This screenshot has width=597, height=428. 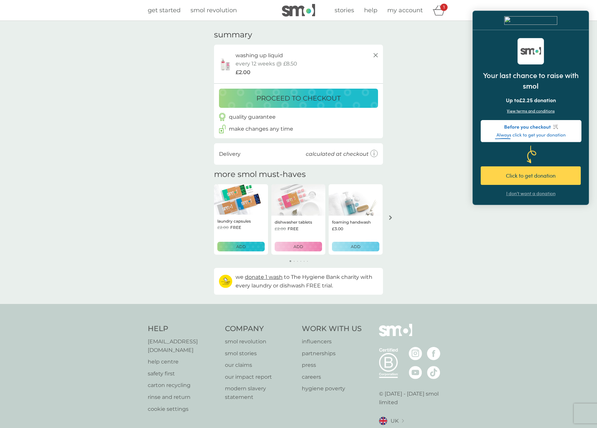 What do you see at coordinates (260, 329) in the screenshot?
I see `h4: Company` at bounding box center [260, 329].